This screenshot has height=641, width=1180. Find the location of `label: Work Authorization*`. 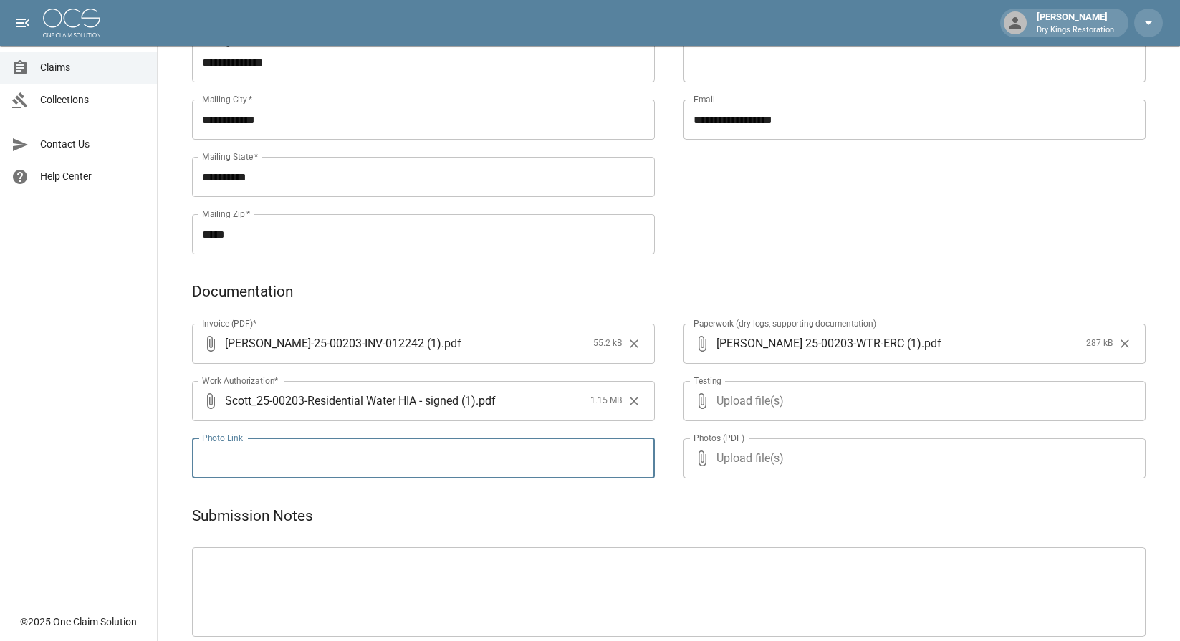

label: Work Authorization* is located at coordinates (240, 381).